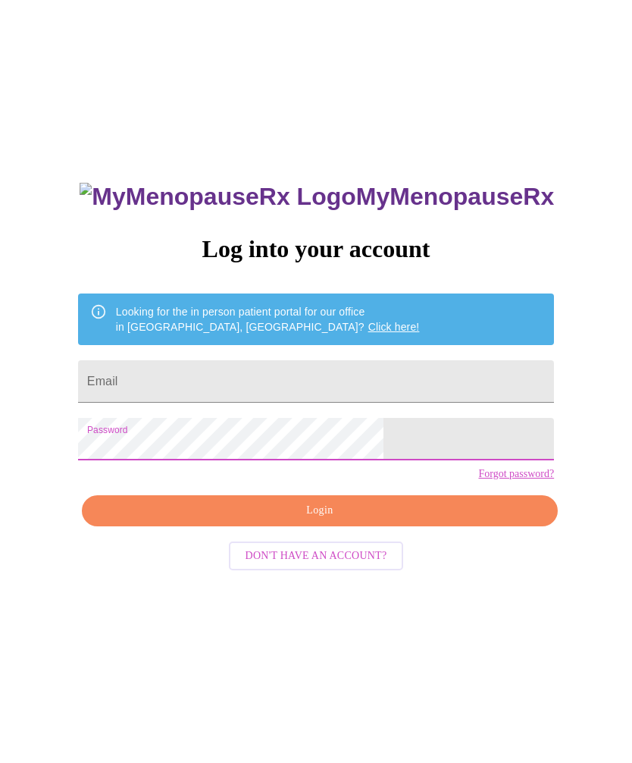 Image resolution: width=632 pixels, height=763 pixels. I want to click on h3: MyMenopauseRx, so click(317, 196).